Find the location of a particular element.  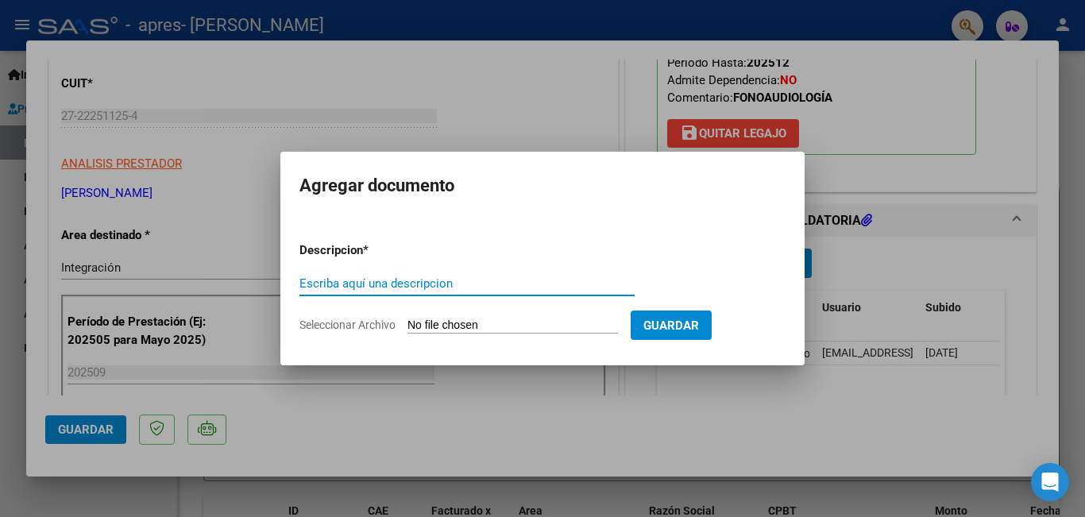

button: Guardar is located at coordinates (671, 325).